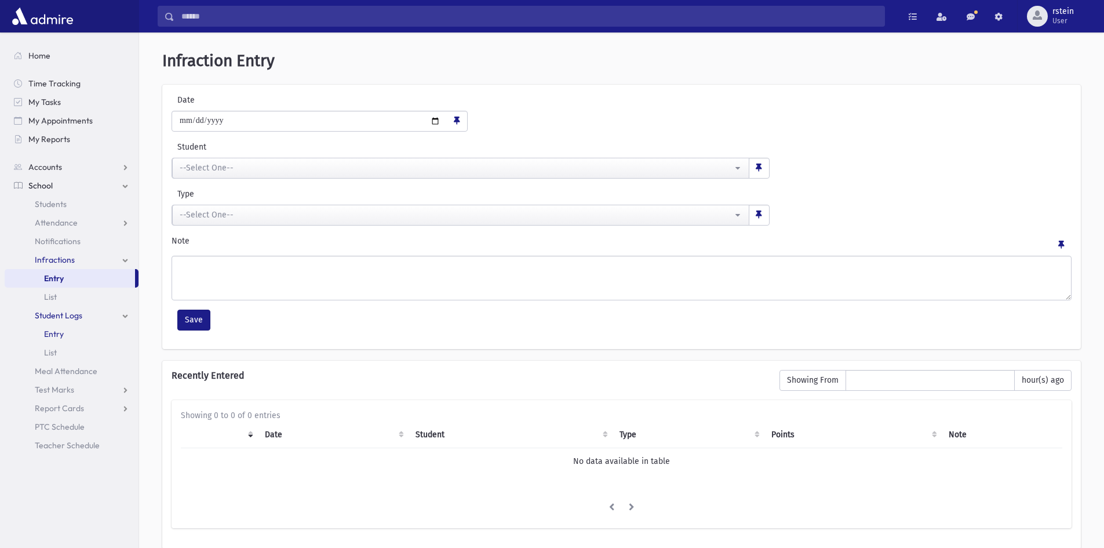  I want to click on span: Infraction Entry, so click(218, 60).